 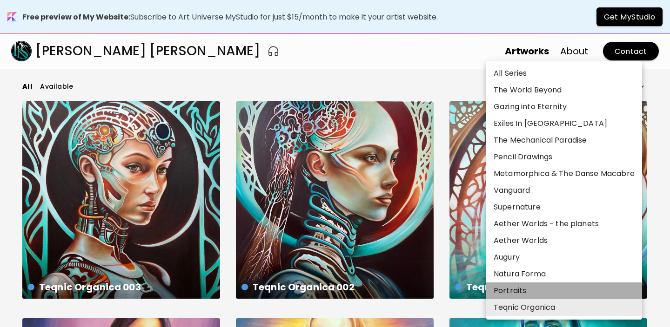 I want to click on li: The World Beyond, so click(x=564, y=90).